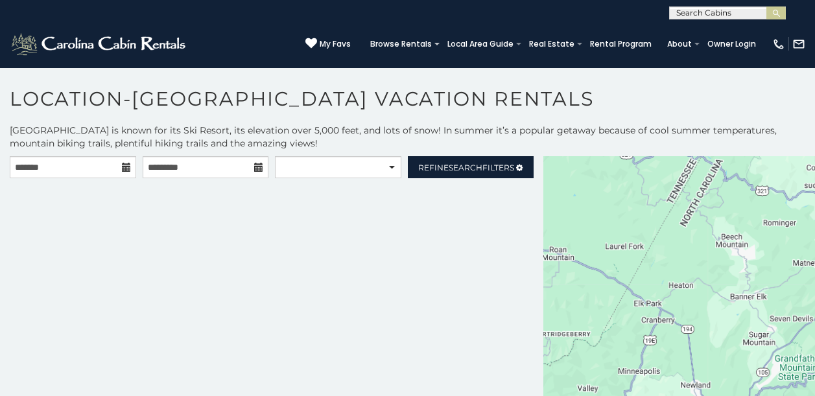 This screenshot has width=815, height=396. I want to click on span: Refine Filters, so click(466, 167).